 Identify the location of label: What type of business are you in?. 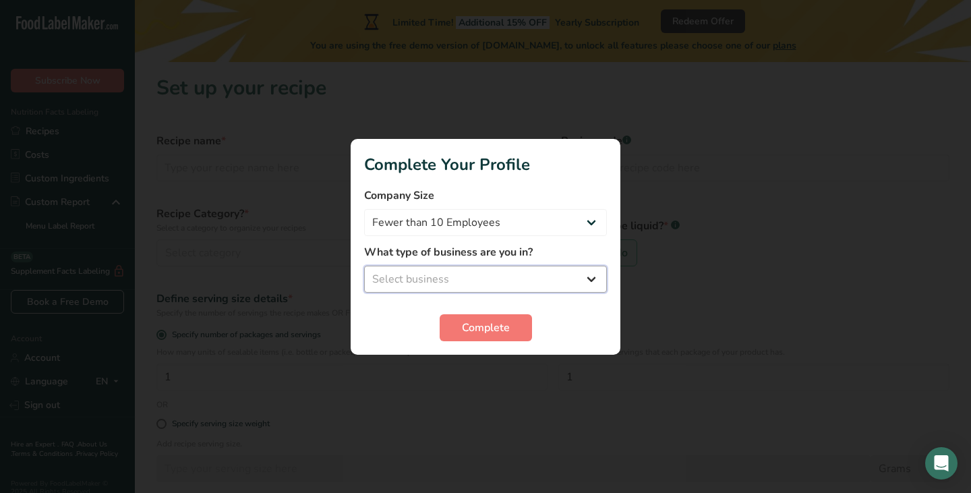
(486, 252).